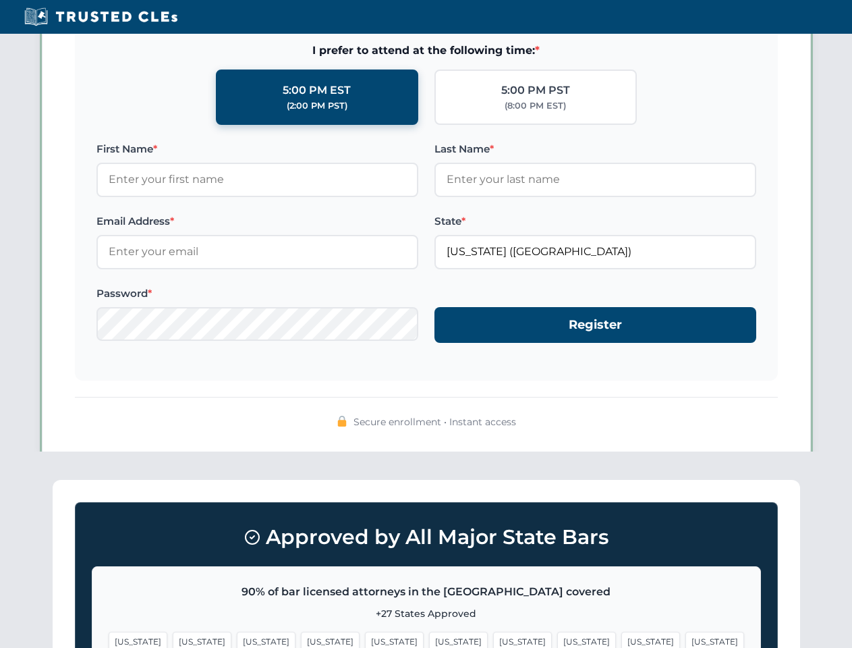  Describe the element at coordinates (257, 252) in the screenshot. I see `input: Enter your email` at that location.